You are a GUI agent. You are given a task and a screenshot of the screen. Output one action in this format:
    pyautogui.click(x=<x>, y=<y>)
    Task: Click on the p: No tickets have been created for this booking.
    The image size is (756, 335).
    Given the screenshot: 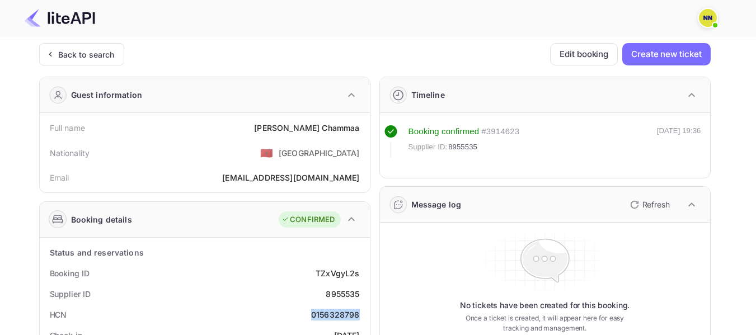 What is the action you would take?
    pyautogui.click(x=545, y=306)
    